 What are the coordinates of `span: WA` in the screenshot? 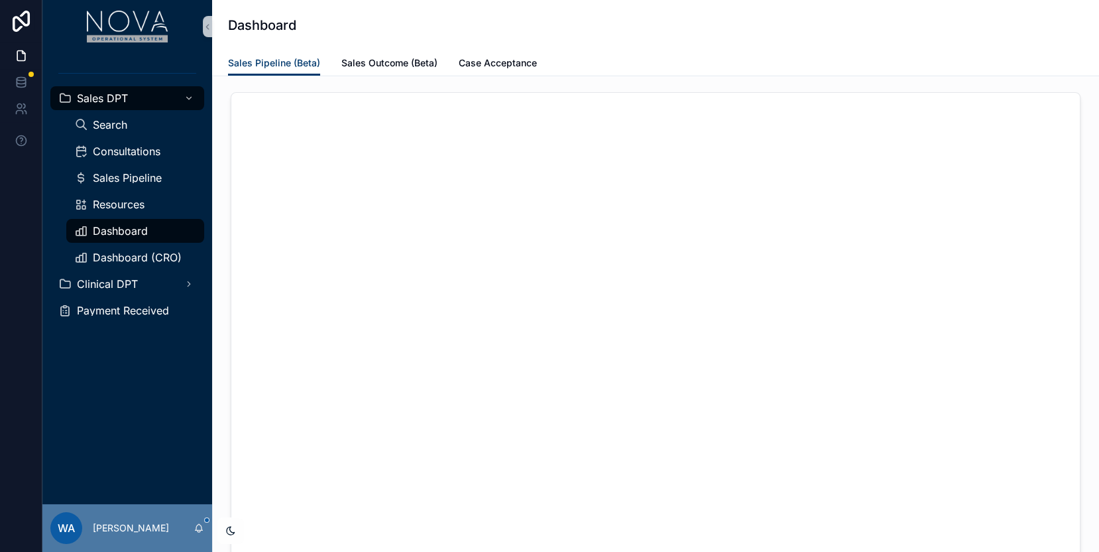 It's located at (66, 528).